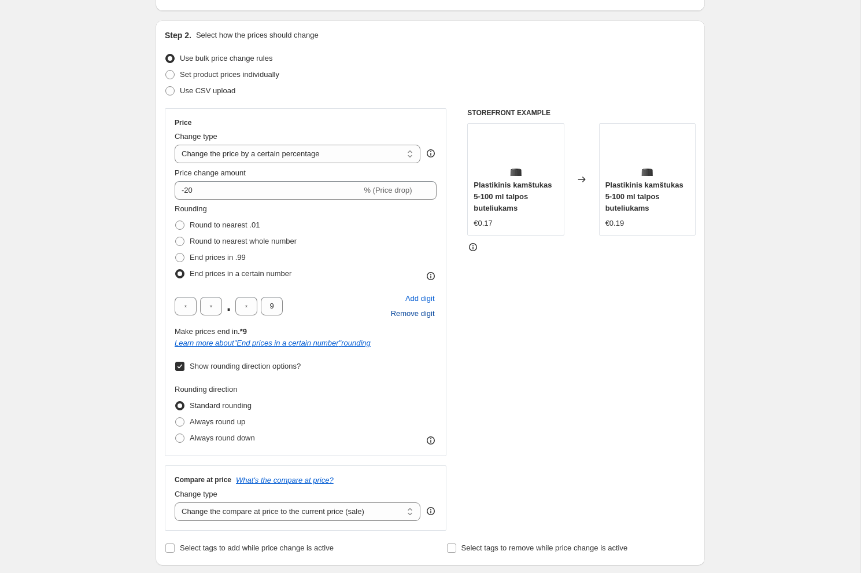 The image size is (861, 573). What do you see at coordinates (420, 298) in the screenshot?
I see `span: Add digit` at bounding box center [420, 298].